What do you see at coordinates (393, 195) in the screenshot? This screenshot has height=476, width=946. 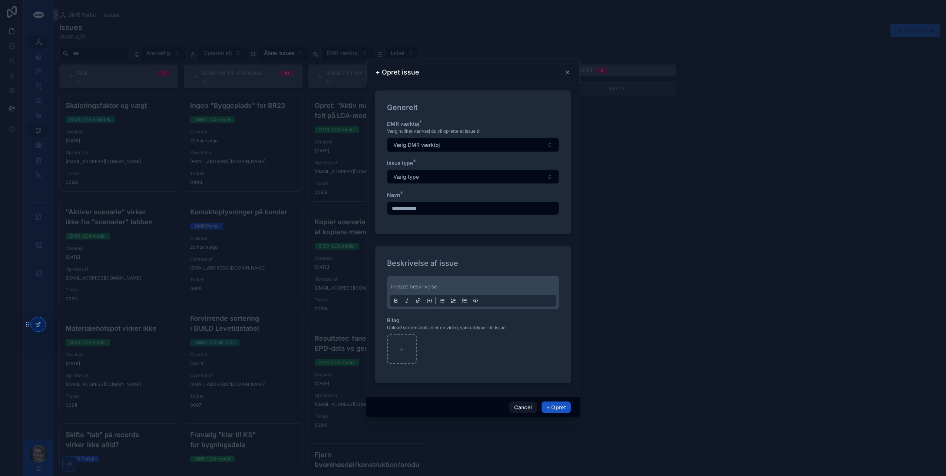 I see `span: Navn` at bounding box center [393, 195].